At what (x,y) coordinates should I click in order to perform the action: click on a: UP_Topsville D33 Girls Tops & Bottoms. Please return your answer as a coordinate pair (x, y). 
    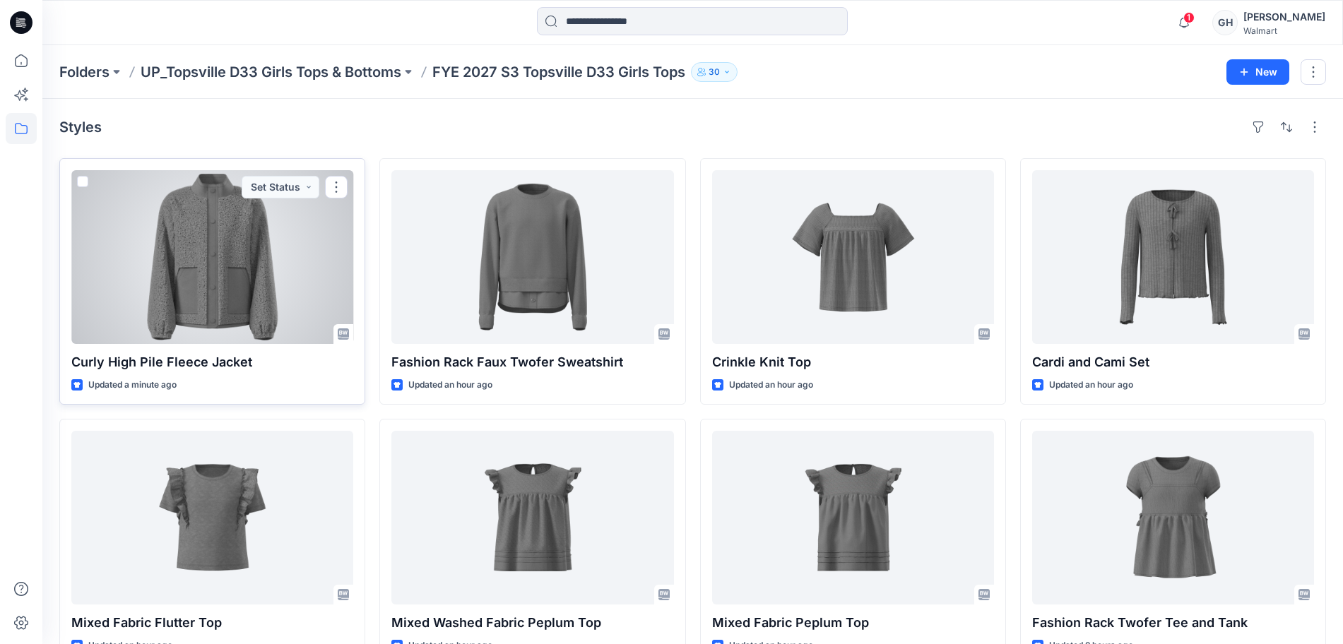
    Looking at the image, I should click on (271, 72).